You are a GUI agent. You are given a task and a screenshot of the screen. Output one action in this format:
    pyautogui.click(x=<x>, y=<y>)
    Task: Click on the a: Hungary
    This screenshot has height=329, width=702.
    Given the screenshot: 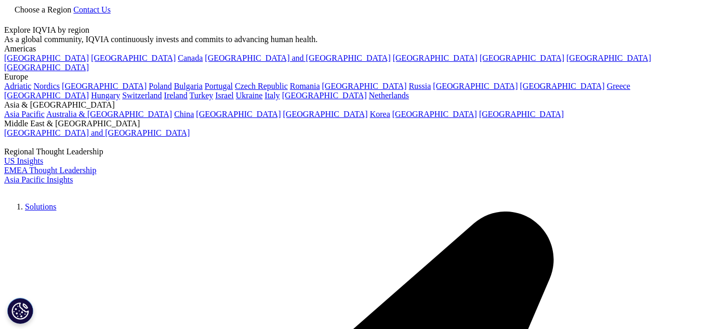 What is the action you would take?
    pyautogui.click(x=106, y=95)
    